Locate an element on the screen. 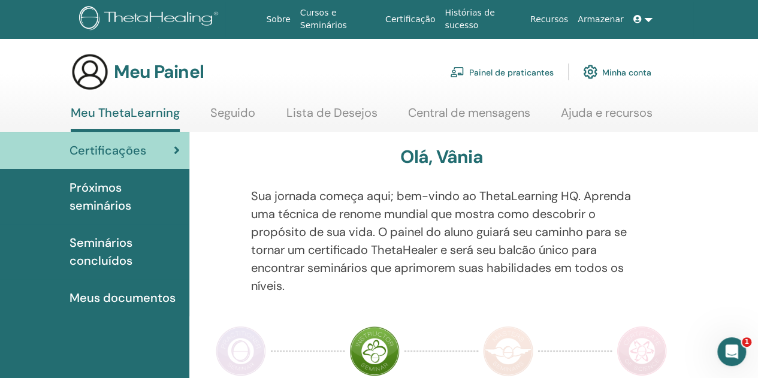 The image size is (758, 378). img: chalkboard-teacher.svg is located at coordinates (457, 72).